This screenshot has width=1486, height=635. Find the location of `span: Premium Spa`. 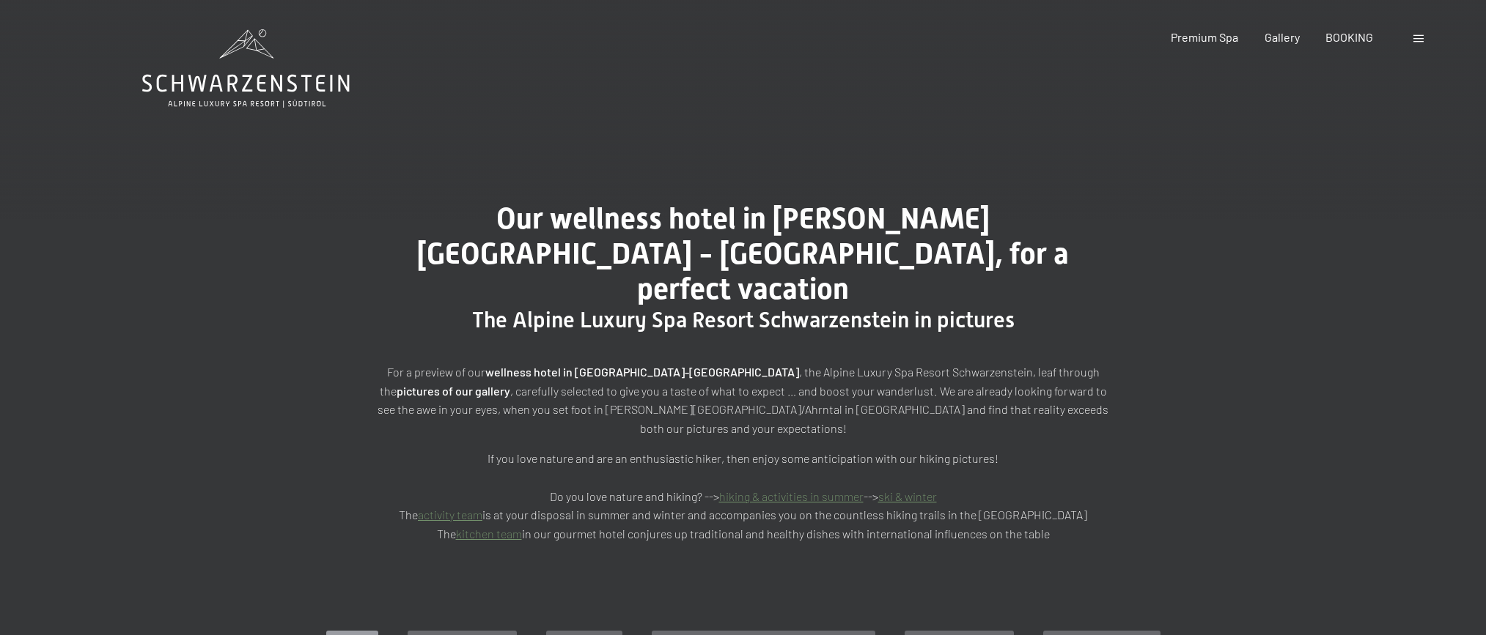

span: Premium Spa is located at coordinates (1204, 37).